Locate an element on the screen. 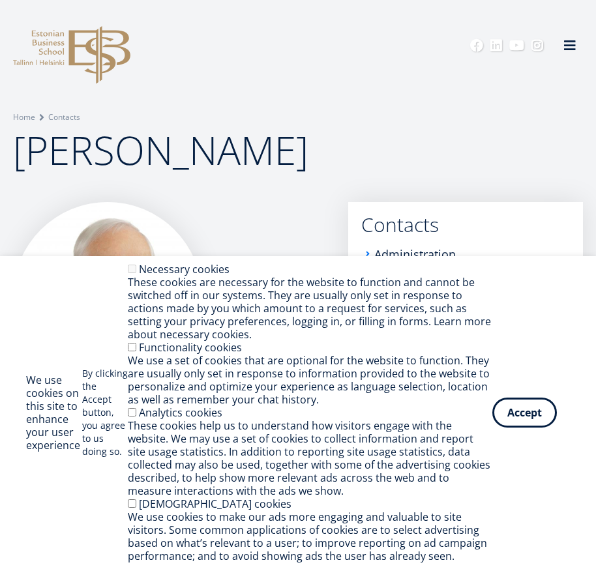 This screenshot has height=569, width=596. div: These cookies help us to understand how visitors engage with the website. We may use a set of coo... is located at coordinates (310, 458).